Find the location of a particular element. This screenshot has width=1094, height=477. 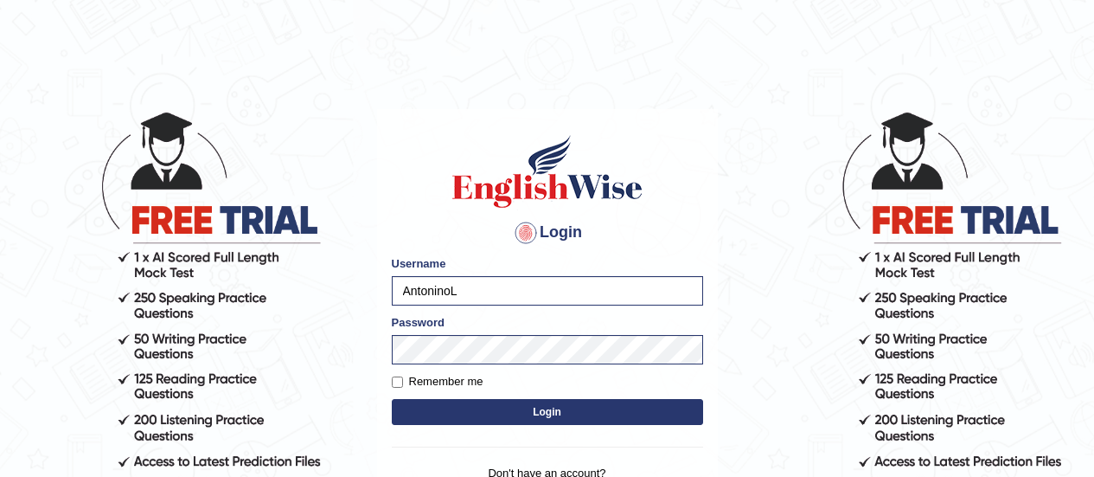

img: Logo of English Wise sign in for intelligent practice with AI is located at coordinates (547, 171).